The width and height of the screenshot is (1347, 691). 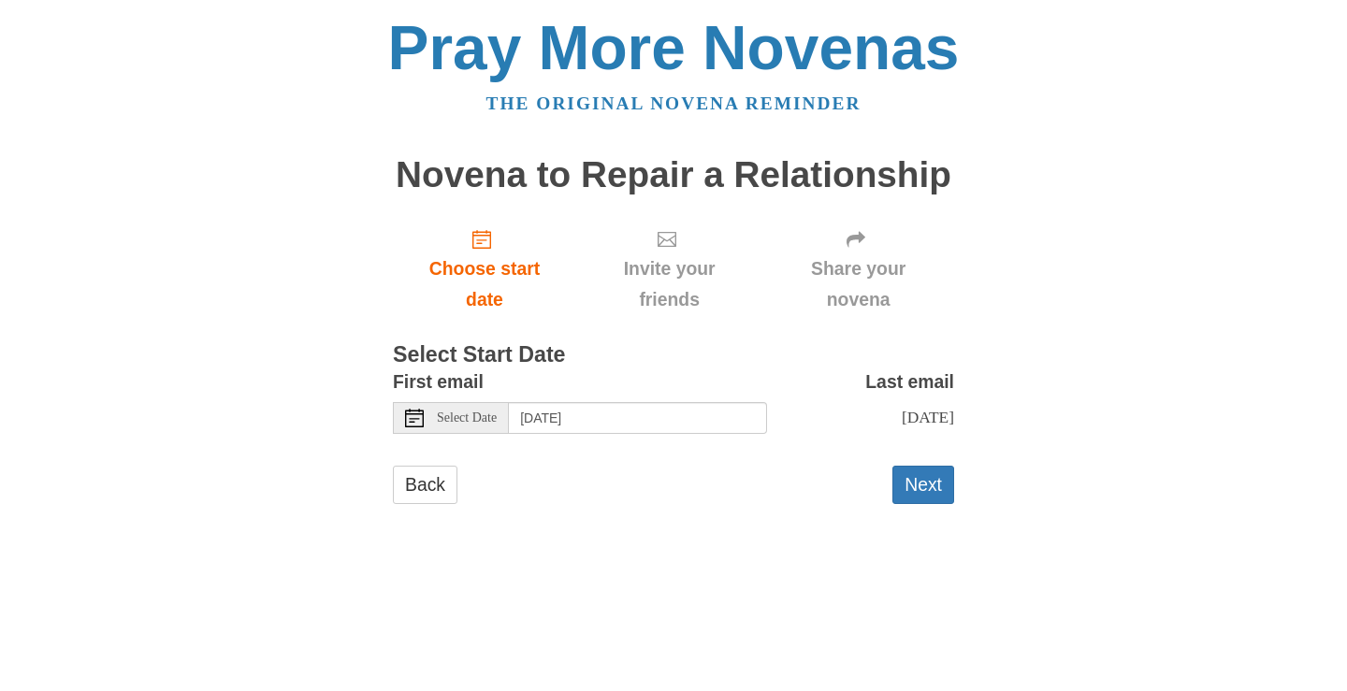 What do you see at coordinates (910, 382) in the screenshot?
I see `label: Last email` at bounding box center [910, 382].